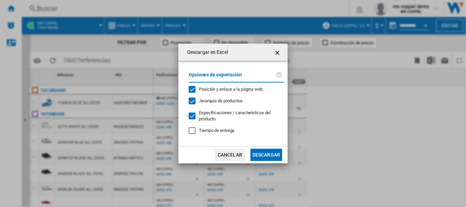 The width and height of the screenshot is (466, 207). I want to click on button: getI18NText('BUTTONS.CLOSE_DIALOG'), so click(278, 52).